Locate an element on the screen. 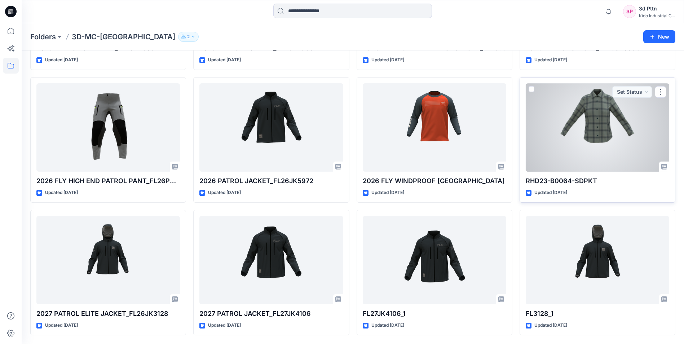 The image size is (684, 344). a: 2027 PATROL ELITE JACKET_FL26JK3128 is located at coordinates (108, 260).